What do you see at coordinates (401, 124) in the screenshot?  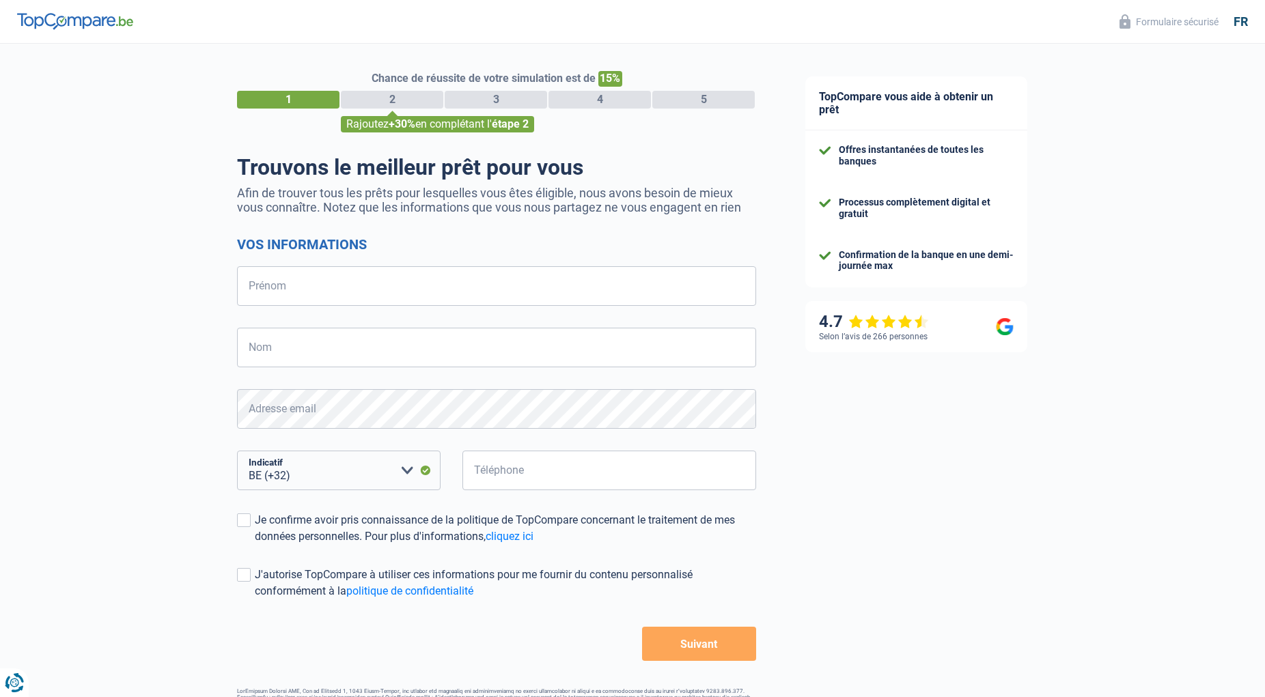 I see `span: +30%` at bounding box center [401, 124].